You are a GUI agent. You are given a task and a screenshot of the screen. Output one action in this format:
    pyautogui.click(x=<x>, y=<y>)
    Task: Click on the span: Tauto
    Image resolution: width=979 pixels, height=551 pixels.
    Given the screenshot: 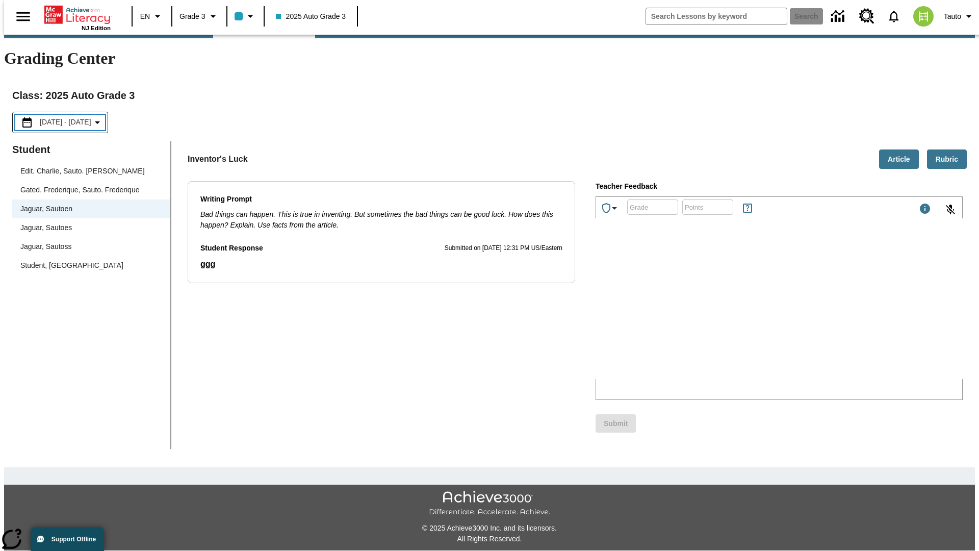 What is the action you would take?
    pyautogui.click(x=952, y=16)
    